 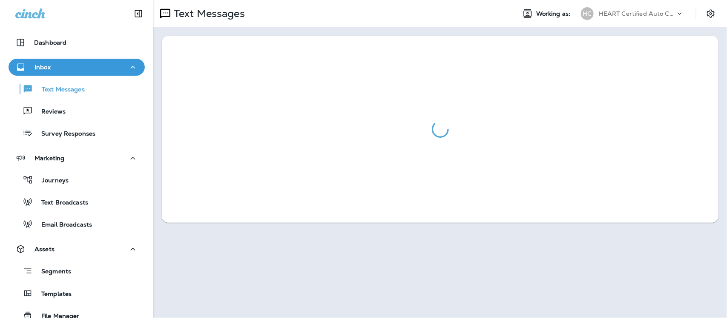 What do you see at coordinates (77, 294) in the screenshot?
I see `button: Templates` at bounding box center [77, 294].